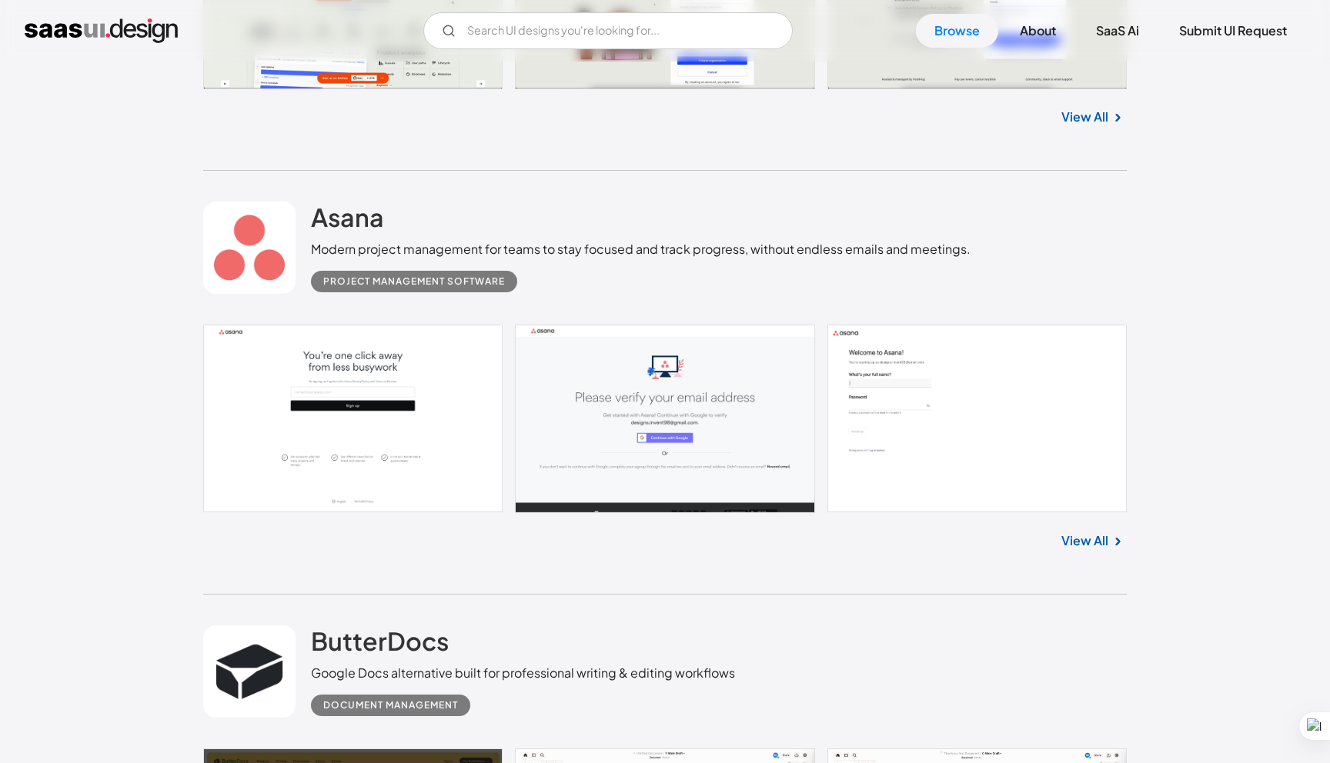 The image size is (1330, 763). Describe the element at coordinates (347, 217) in the screenshot. I see `h2: Asana` at that location.